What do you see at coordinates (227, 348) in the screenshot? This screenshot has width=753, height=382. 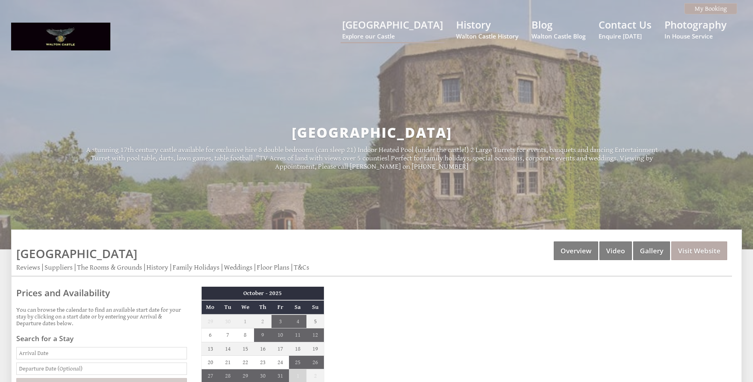 I see `td: 14` at bounding box center [227, 348].